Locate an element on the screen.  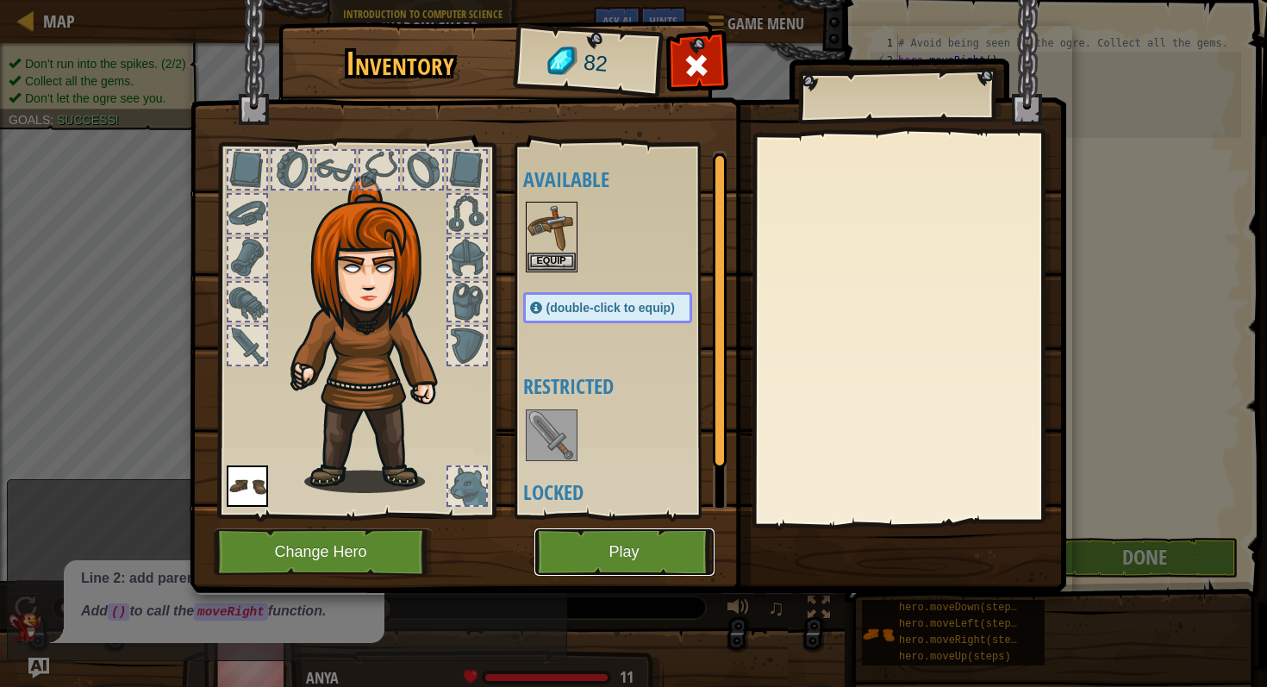
h4: Restricted is located at coordinates (625, 386).